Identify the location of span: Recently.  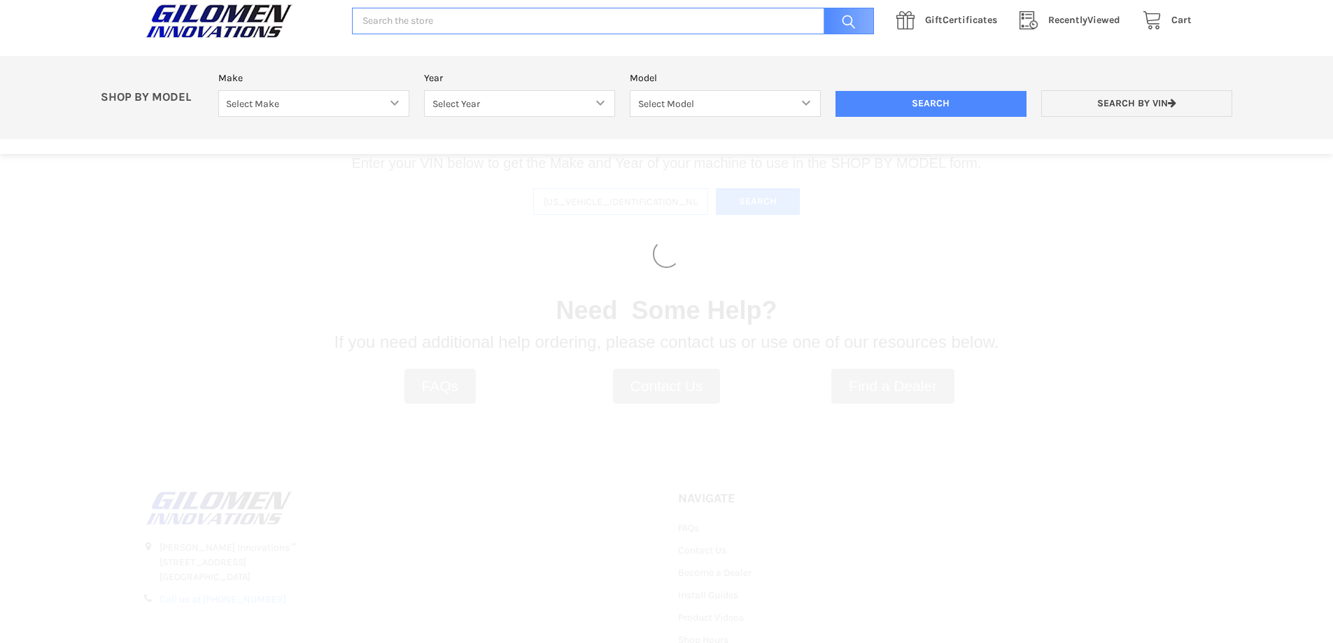
(1068, 20).